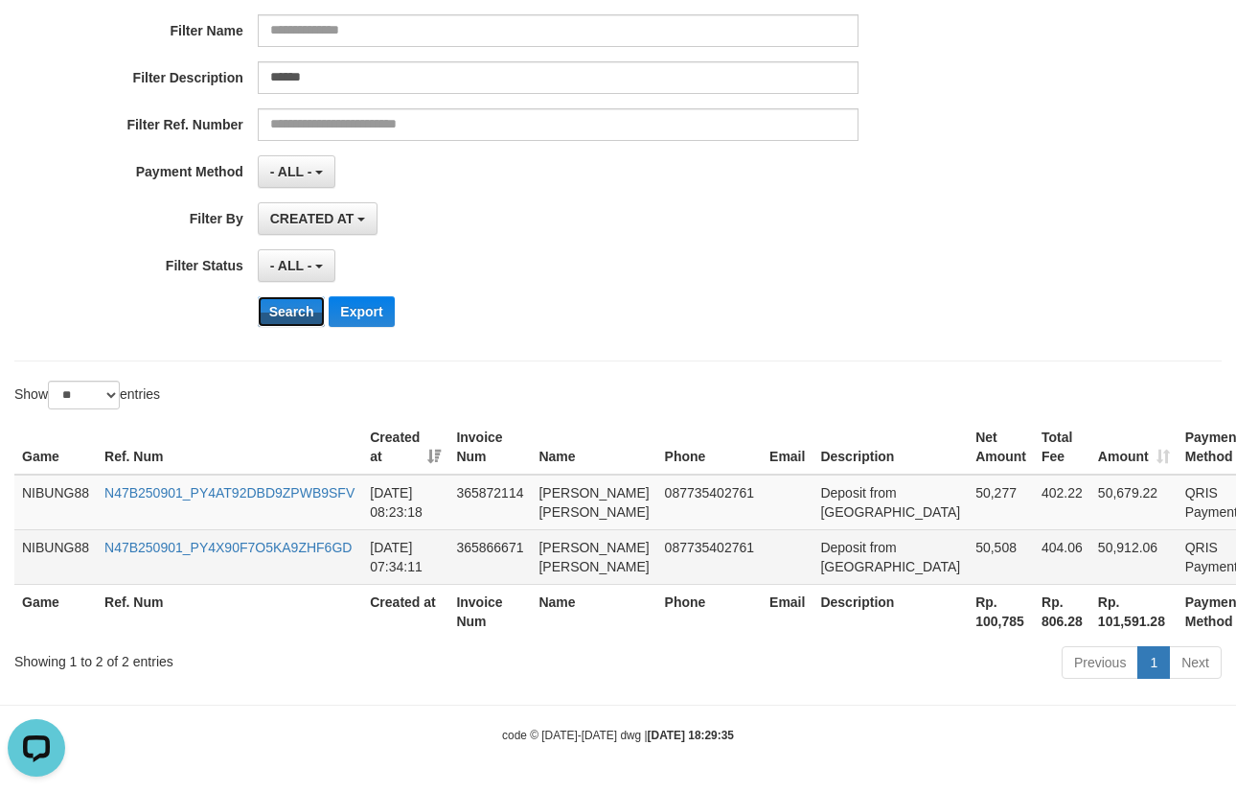 The image size is (1236, 792). I want to click on a: 1, so click(1154, 662).